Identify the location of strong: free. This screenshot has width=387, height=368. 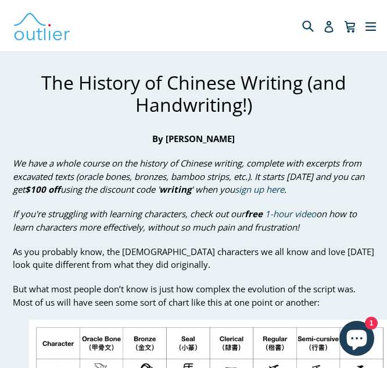
(254, 213).